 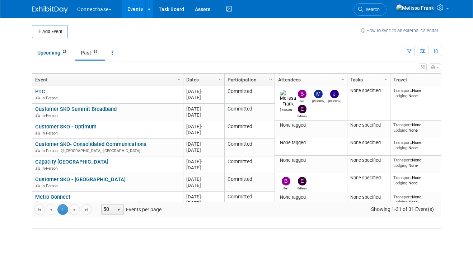 What do you see at coordinates (302, 116) in the screenshot?
I see `div: Edison Smith-Stubbs` at bounding box center [302, 116].